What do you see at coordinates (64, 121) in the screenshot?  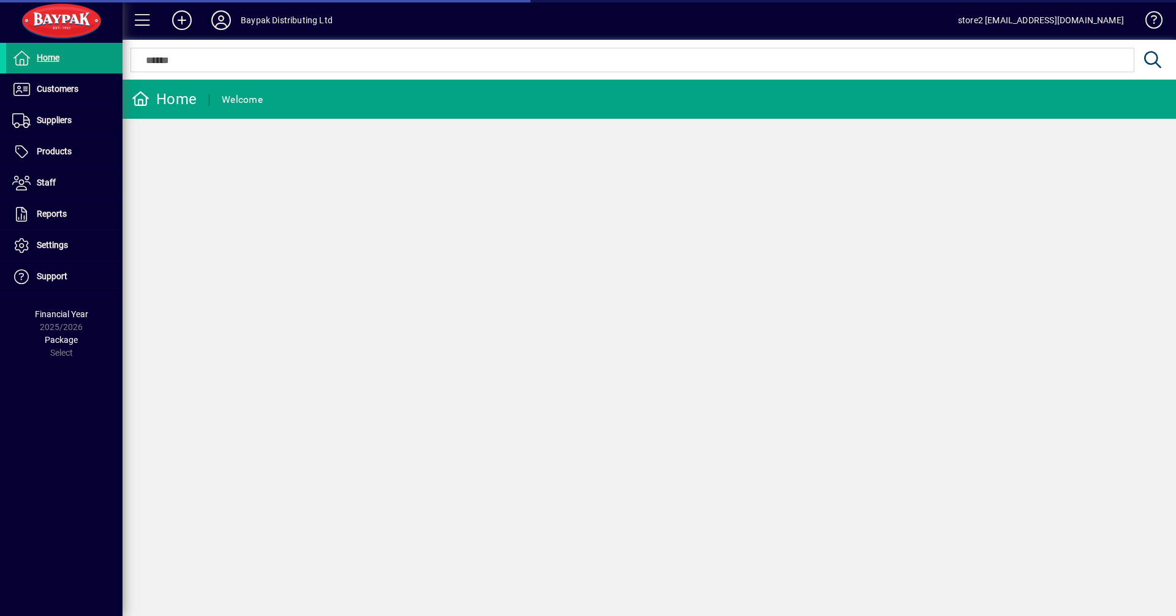 I see `a: Suppliers` at bounding box center [64, 121].